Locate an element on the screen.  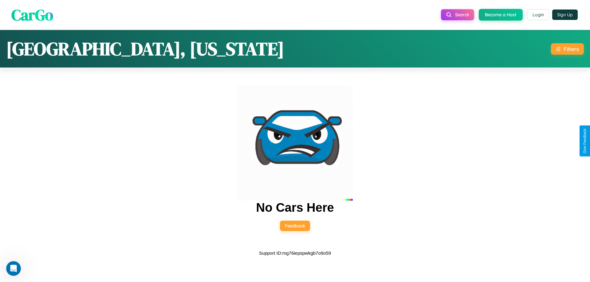
button: Login is located at coordinates (538, 15).